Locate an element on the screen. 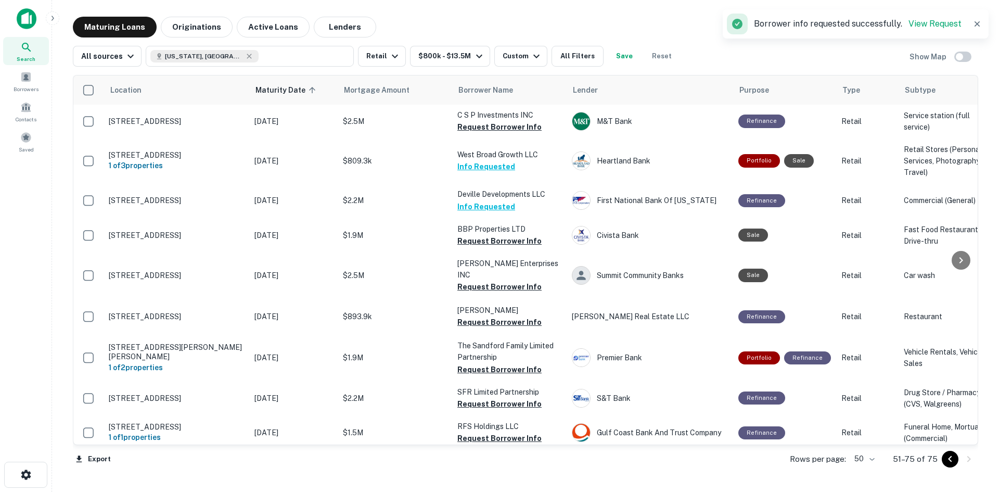 The height and width of the screenshot is (492, 999). p: Rows per page: is located at coordinates (818, 459).